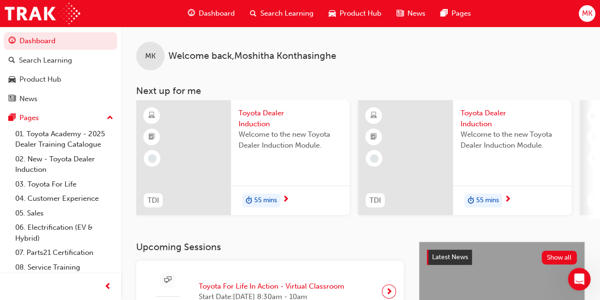  What do you see at coordinates (60, 118) in the screenshot?
I see `button: Pages` at bounding box center [60, 118].